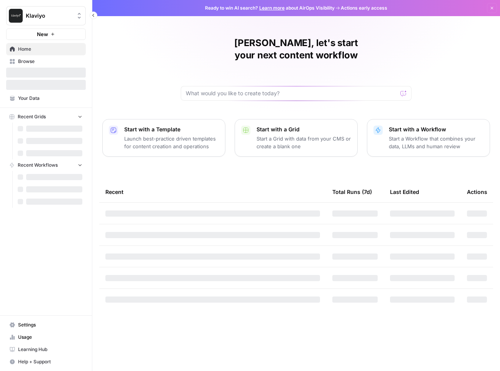 This screenshot has height=371, width=500. What do you see at coordinates (46, 337) in the screenshot?
I see `a: Usage` at bounding box center [46, 337].